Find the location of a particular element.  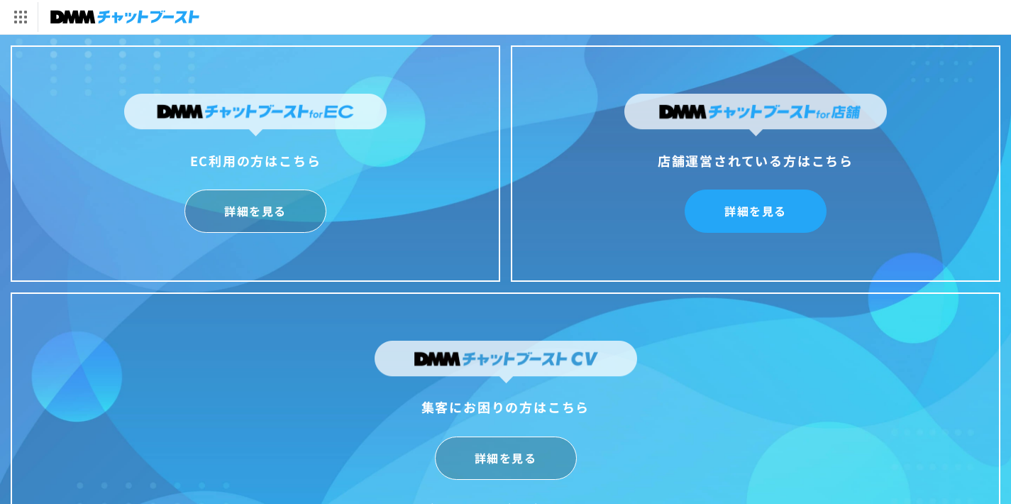

div: EC利用の方はこちら is located at coordinates (255, 160).